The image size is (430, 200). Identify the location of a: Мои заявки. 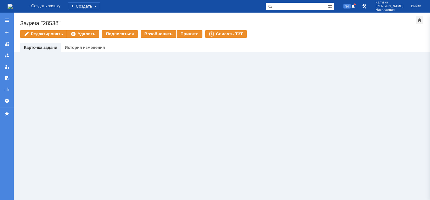
(7, 67).